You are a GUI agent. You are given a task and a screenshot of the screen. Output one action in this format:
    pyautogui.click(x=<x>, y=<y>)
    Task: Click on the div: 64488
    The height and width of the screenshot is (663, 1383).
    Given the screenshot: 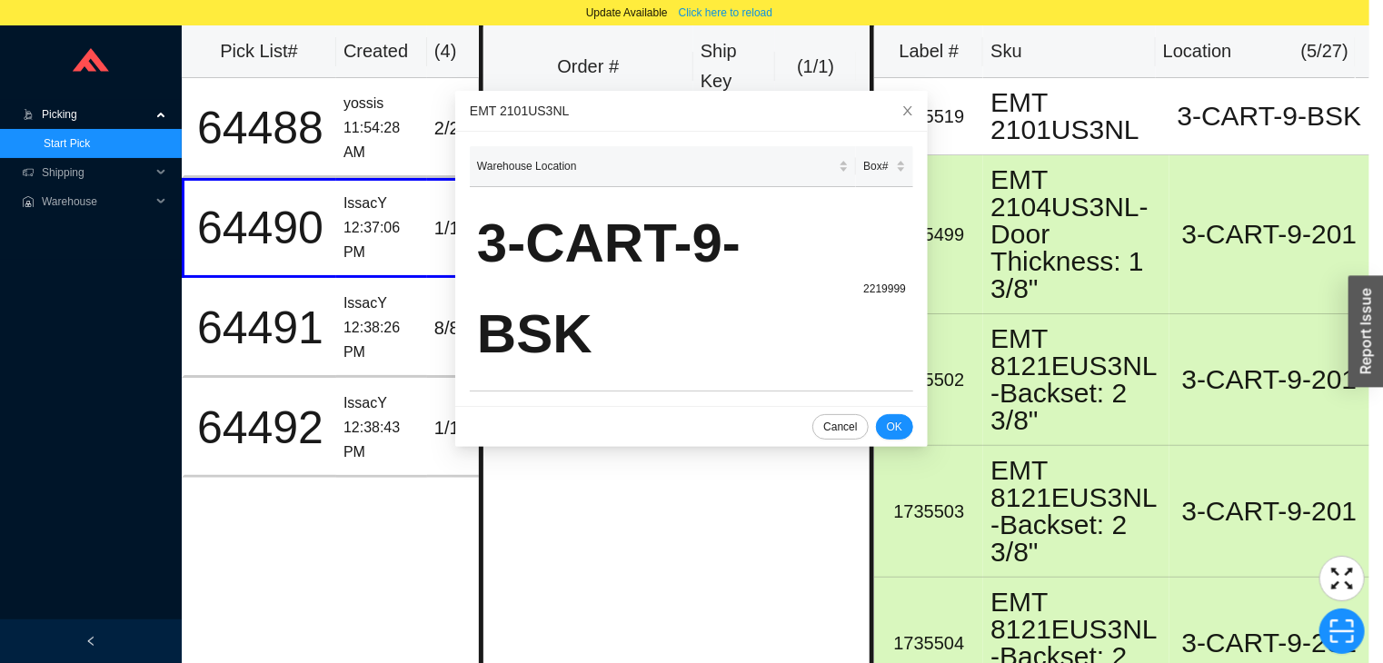 What is the action you would take?
    pyautogui.click(x=260, y=128)
    